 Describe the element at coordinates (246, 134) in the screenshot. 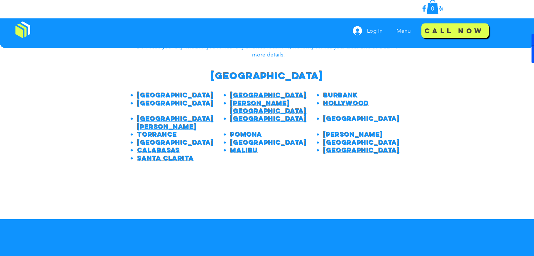

I see `span: Pomona` at that location.